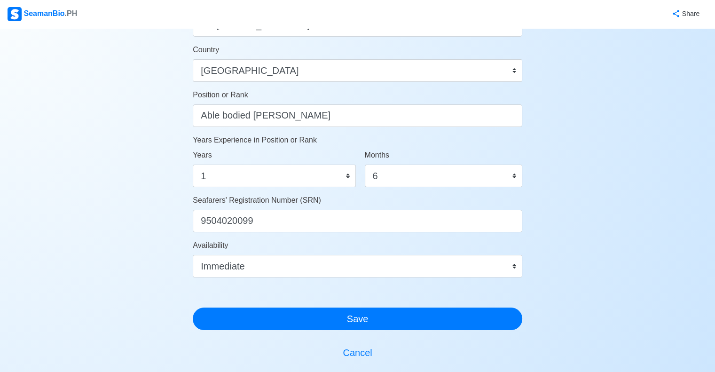 This screenshot has height=372, width=715. Describe the element at coordinates (42, 14) in the screenshot. I see `div: SeamanBio` at that location.